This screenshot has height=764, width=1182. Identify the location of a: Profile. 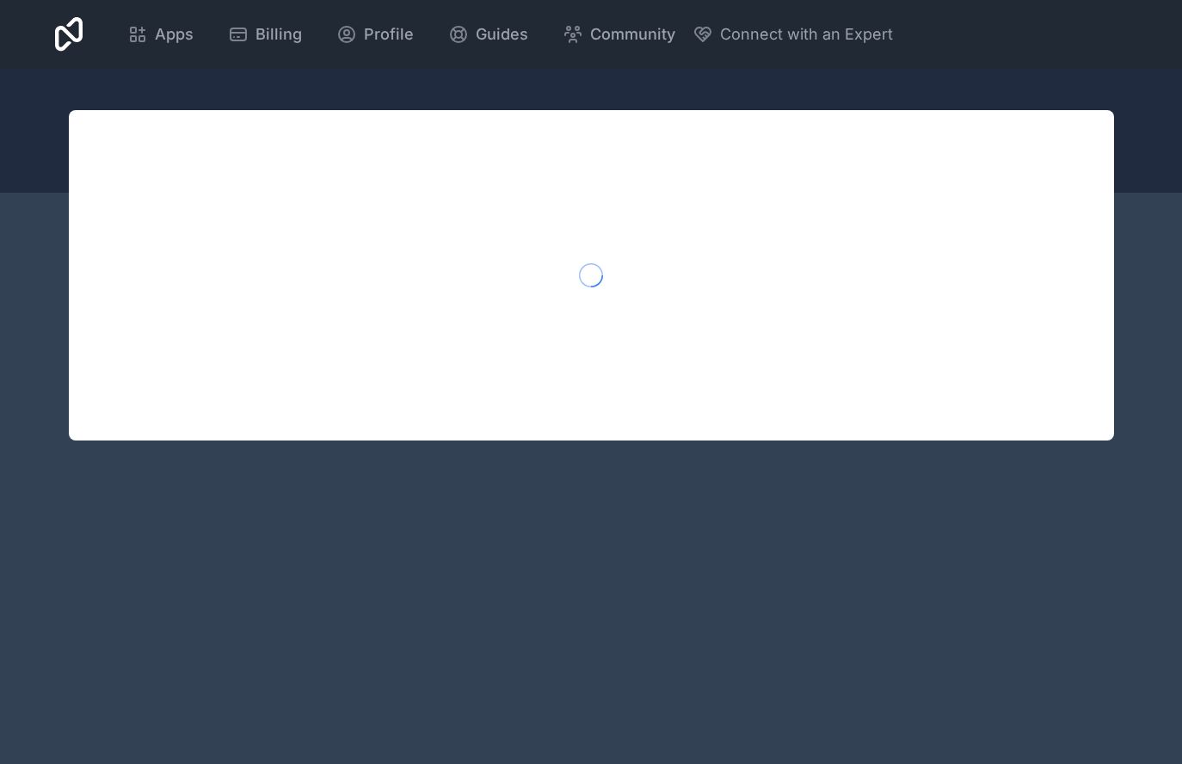
(375, 34).